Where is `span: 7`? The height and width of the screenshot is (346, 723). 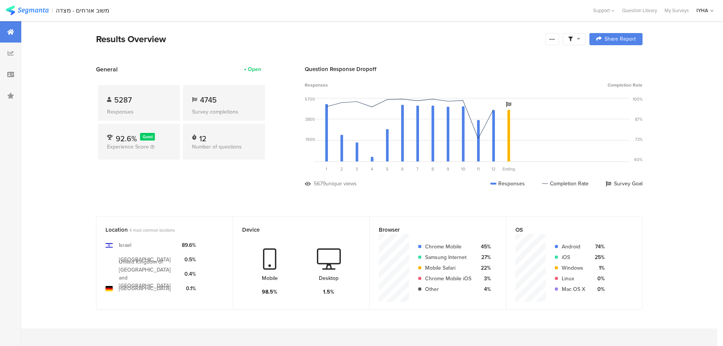
span: 7 is located at coordinates (418, 169).